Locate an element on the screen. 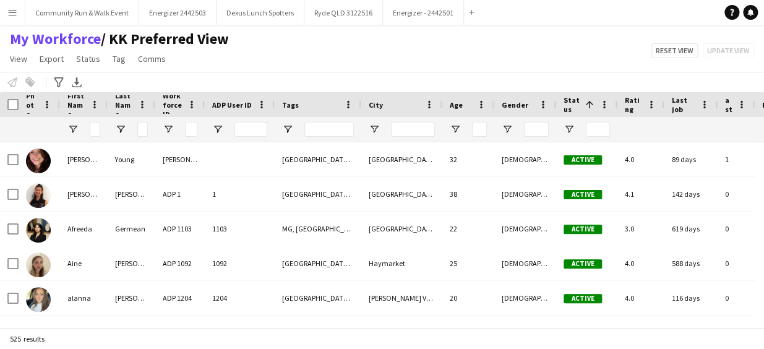 This screenshot has height=349, width=764. div: 116 days is located at coordinates (691, 298).